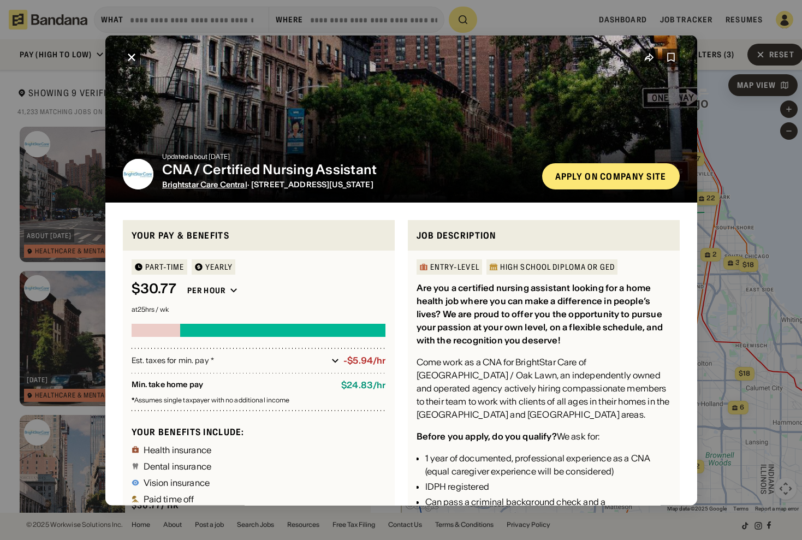 The image size is (802, 540). I want to click on div: Job Description, so click(544, 235).